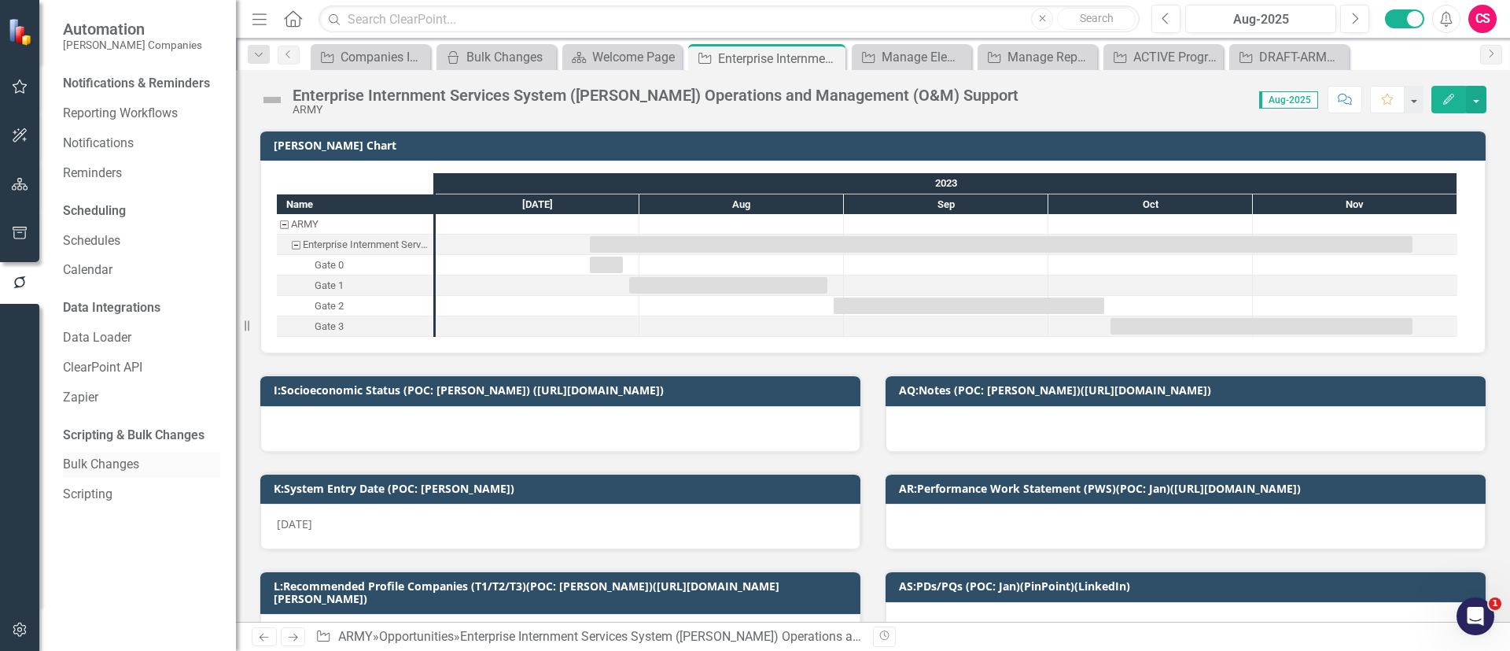 The width and height of the screenshot is (1510, 651). I want to click on div: CS, so click(1483, 19).